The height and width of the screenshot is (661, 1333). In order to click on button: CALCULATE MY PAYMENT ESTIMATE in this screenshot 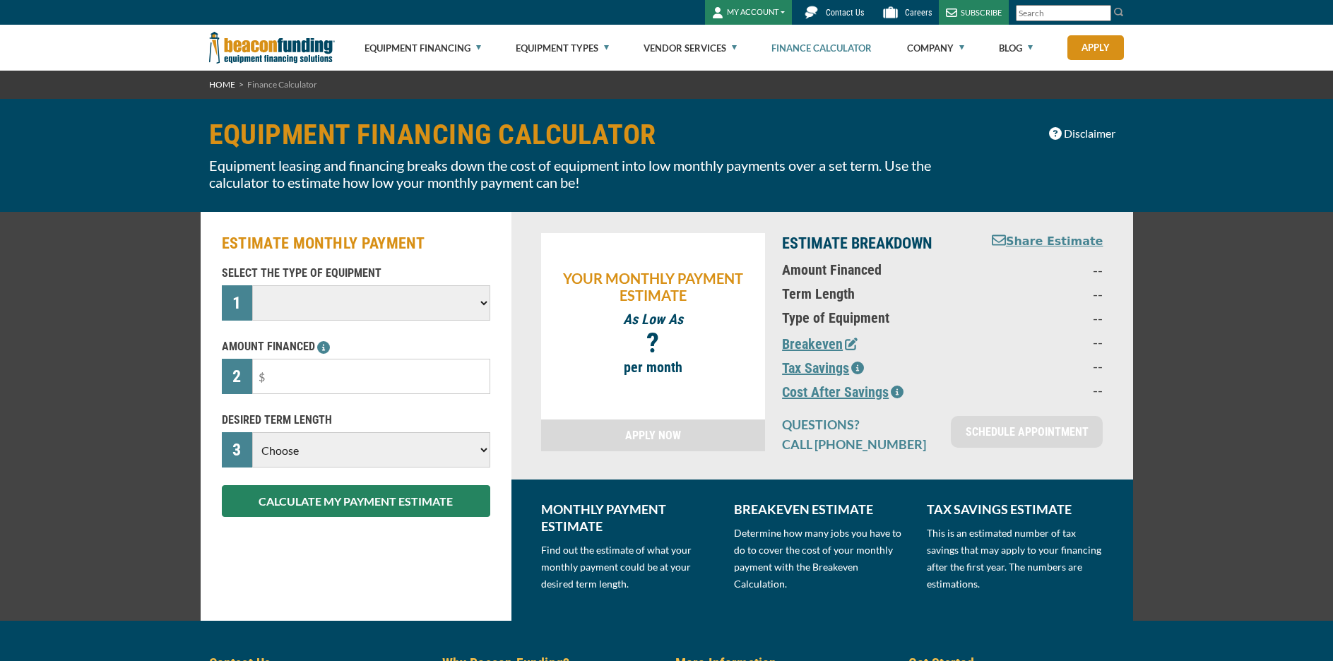, I will do `click(356, 501)`.